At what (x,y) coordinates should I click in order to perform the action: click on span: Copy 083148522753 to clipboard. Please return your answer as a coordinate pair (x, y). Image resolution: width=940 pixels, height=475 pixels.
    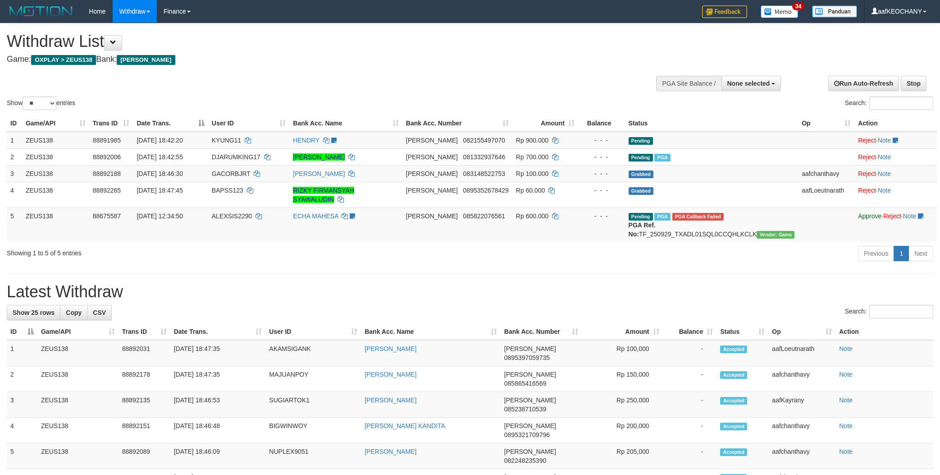
    Looking at the image, I should click on (484, 173).